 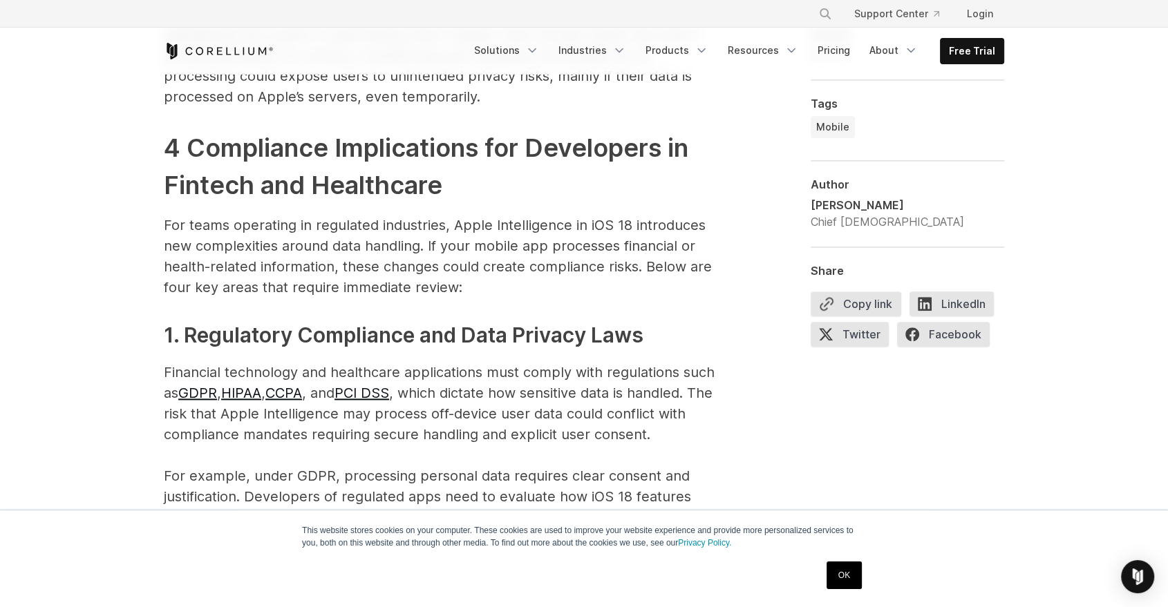 I want to click on span: Facebook, so click(x=943, y=335).